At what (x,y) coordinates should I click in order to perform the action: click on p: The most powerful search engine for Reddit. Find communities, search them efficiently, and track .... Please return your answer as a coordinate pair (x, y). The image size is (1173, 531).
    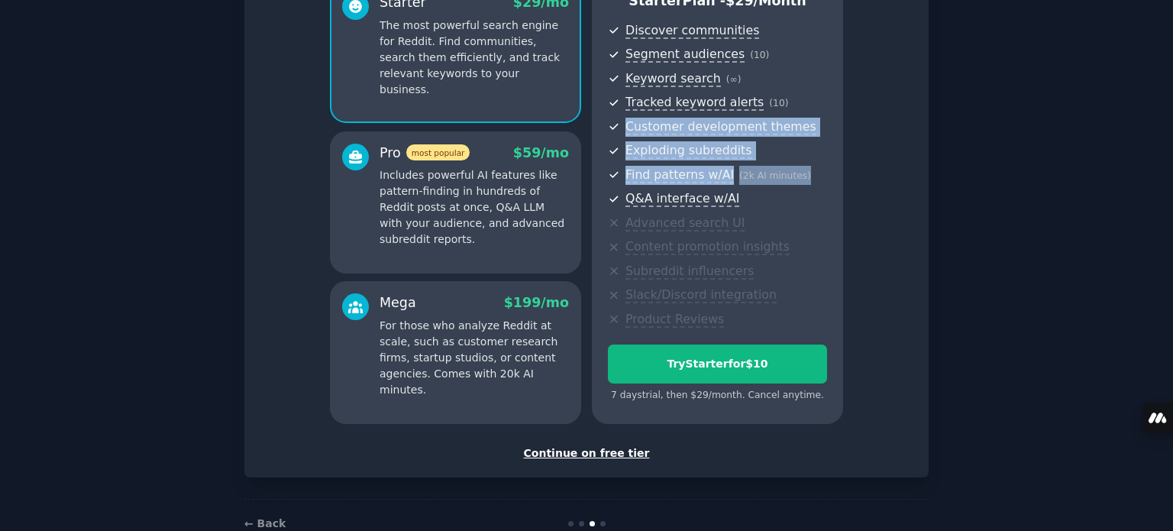
    Looking at the image, I should click on (474, 57).